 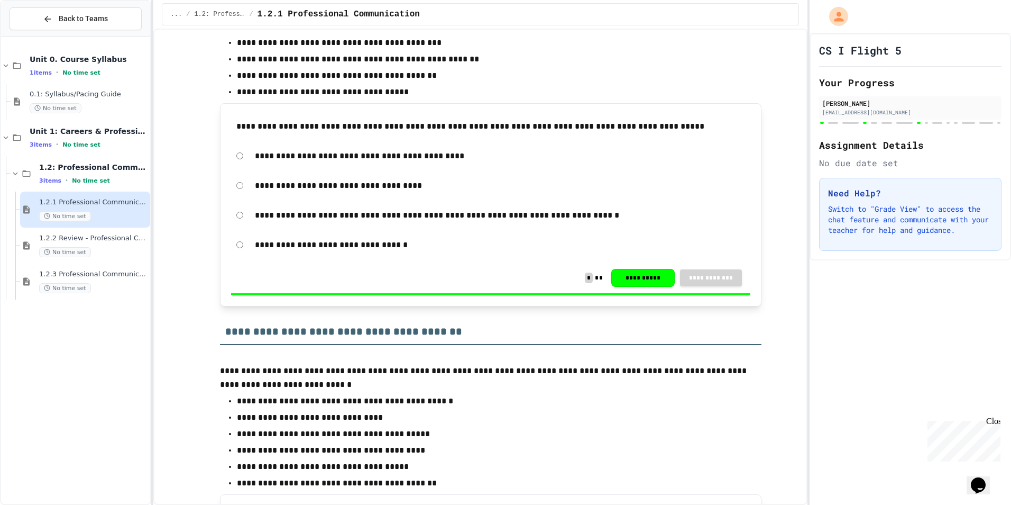 What do you see at coordinates (83, 19) in the screenshot?
I see `span: Back to Teams` at bounding box center [83, 19].